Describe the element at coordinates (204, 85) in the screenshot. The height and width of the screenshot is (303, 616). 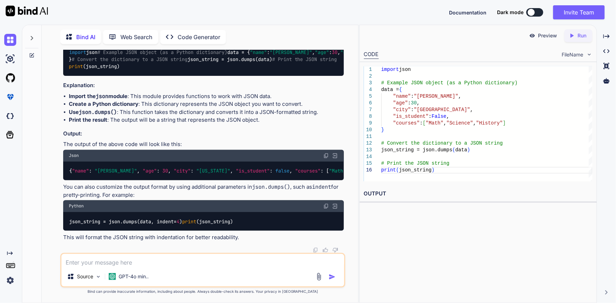
I see `h3: Explanation:` at that location.